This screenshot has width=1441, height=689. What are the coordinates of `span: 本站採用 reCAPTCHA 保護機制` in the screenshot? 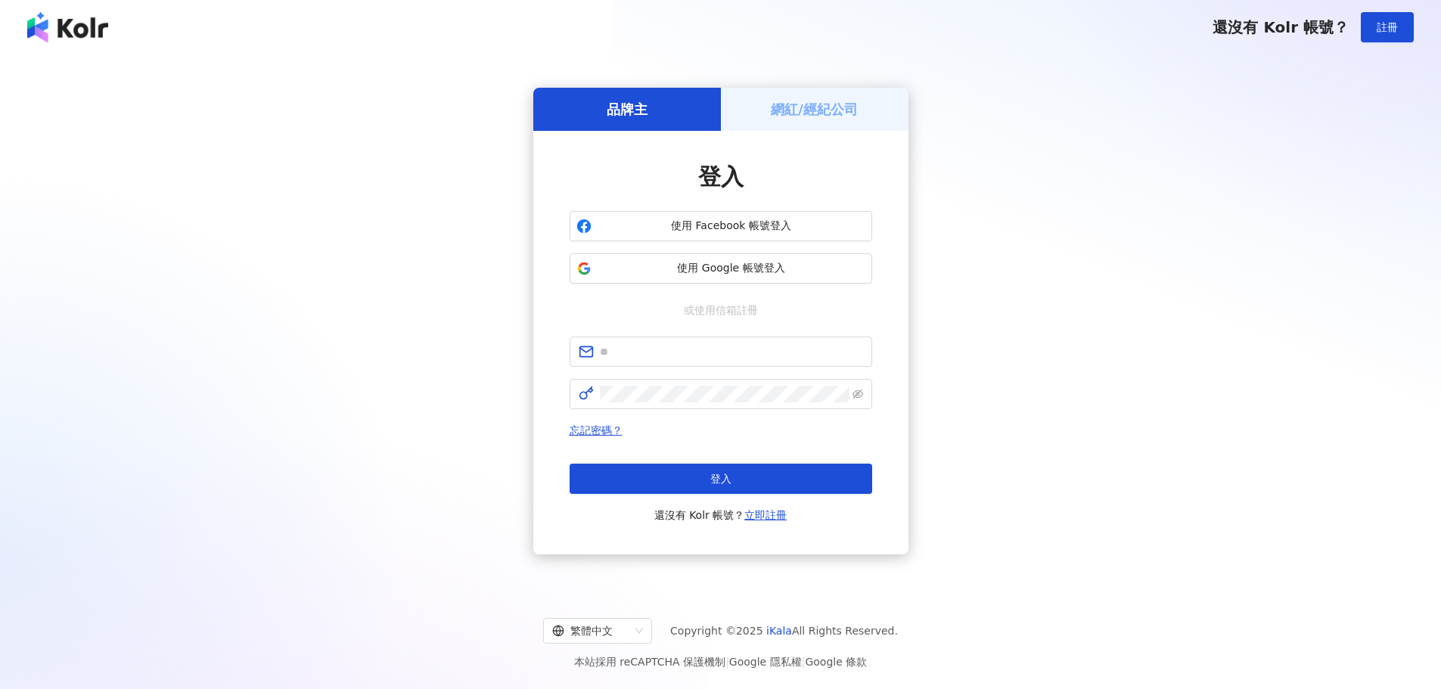 It's located at (720, 662).